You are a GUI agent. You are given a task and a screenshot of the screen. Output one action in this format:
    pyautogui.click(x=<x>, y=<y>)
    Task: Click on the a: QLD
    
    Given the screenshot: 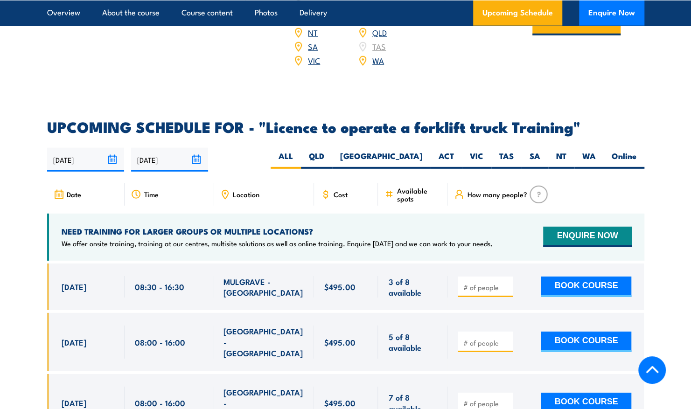 What is the action you would take?
    pyautogui.click(x=379, y=32)
    